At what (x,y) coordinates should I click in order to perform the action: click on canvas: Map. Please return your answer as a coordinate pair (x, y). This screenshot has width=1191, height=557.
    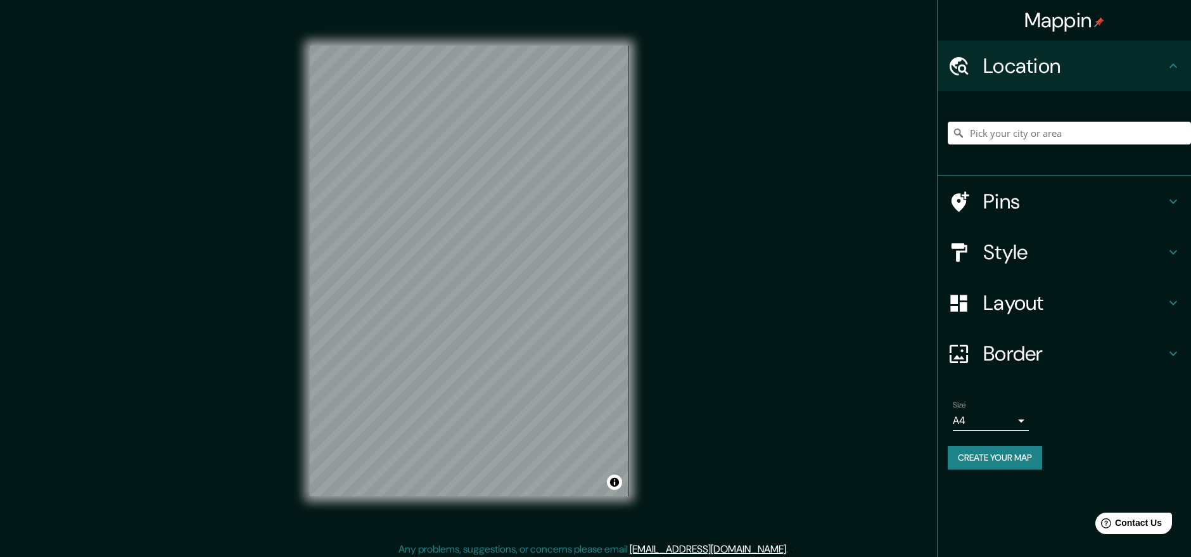
    Looking at the image, I should click on (469, 270).